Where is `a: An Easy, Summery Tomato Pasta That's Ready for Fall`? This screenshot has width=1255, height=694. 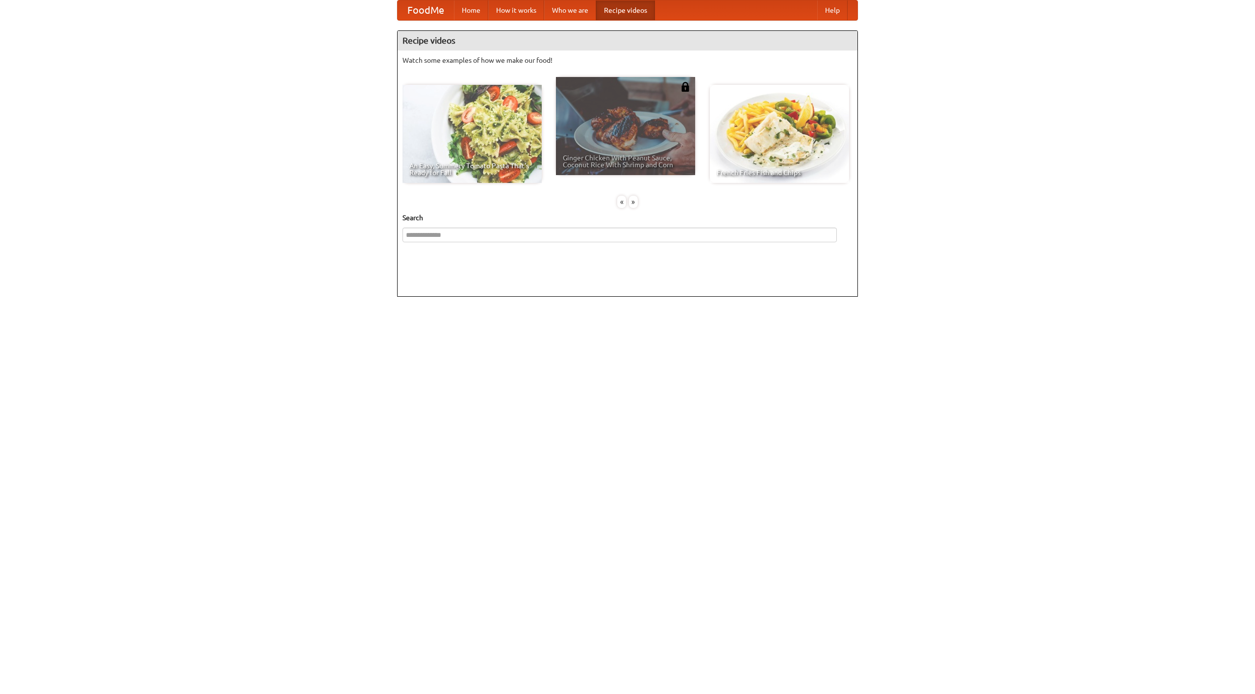 a: An Easy, Summery Tomato Pasta That's Ready for Fall is located at coordinates (472, 134).